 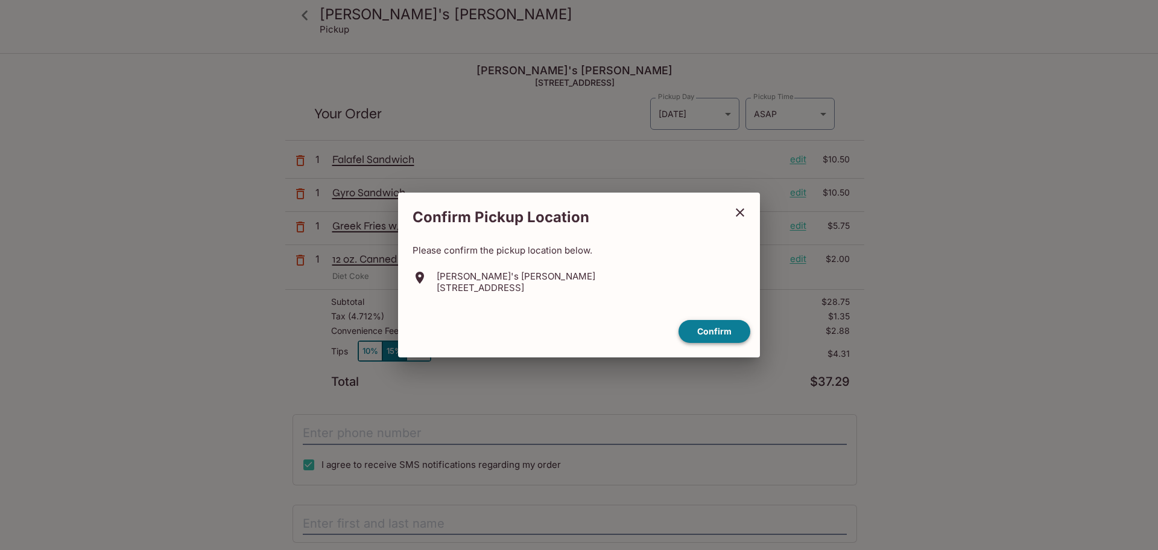 What do you see at coordinates (579, 250) in the screenshot?
I see `p: Please confirm the pickup location below.` at bounding box center [579, 250].